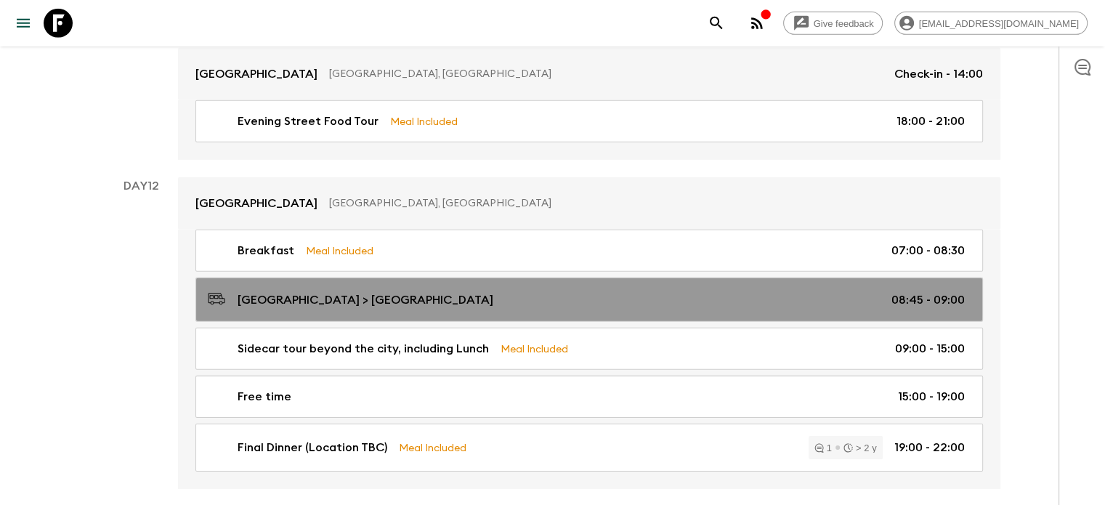  Describe the element at coordinates (931, 121) in the screenshot. I see `p: 18:00 - 21:00` at that location.